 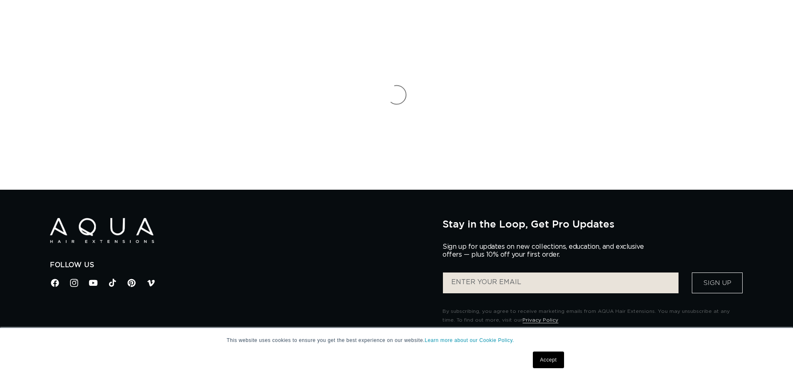 I want to click on a: Learn more about our Cookie Policy., so click(x=469, y=340).